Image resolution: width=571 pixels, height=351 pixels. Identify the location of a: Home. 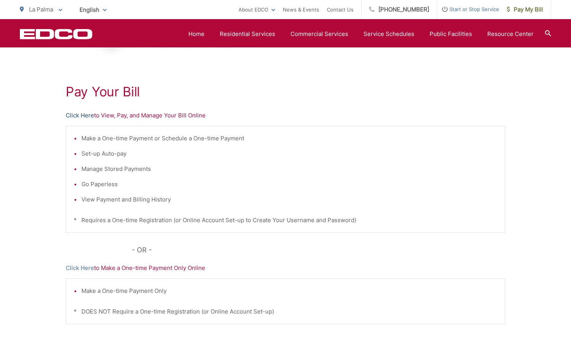
(197, 34).